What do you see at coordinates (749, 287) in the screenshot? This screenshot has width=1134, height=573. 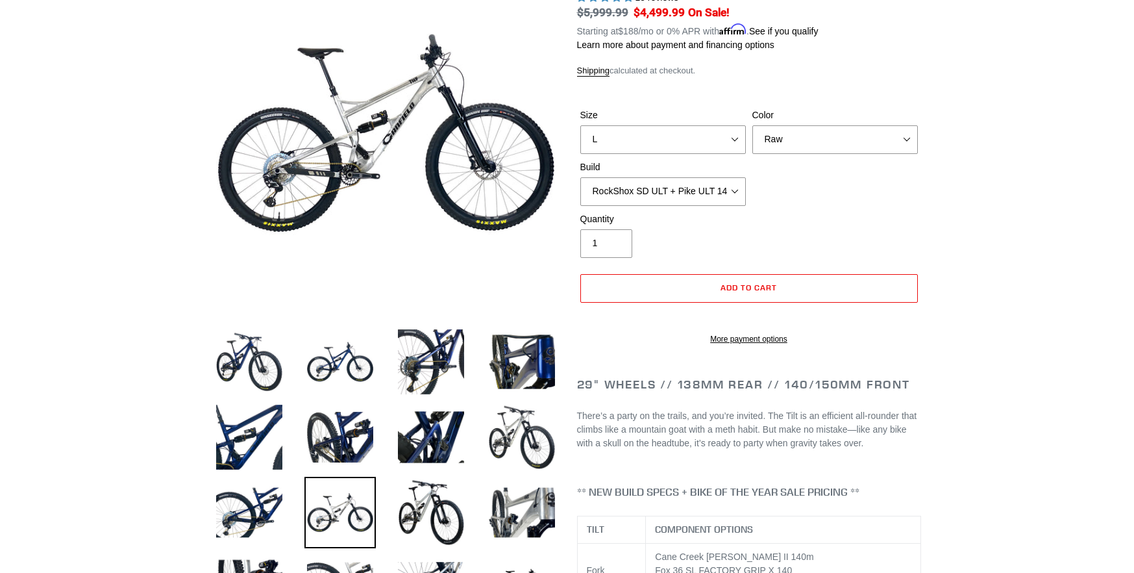 I see `span: Add to cart` at bounding box center [749, 287].